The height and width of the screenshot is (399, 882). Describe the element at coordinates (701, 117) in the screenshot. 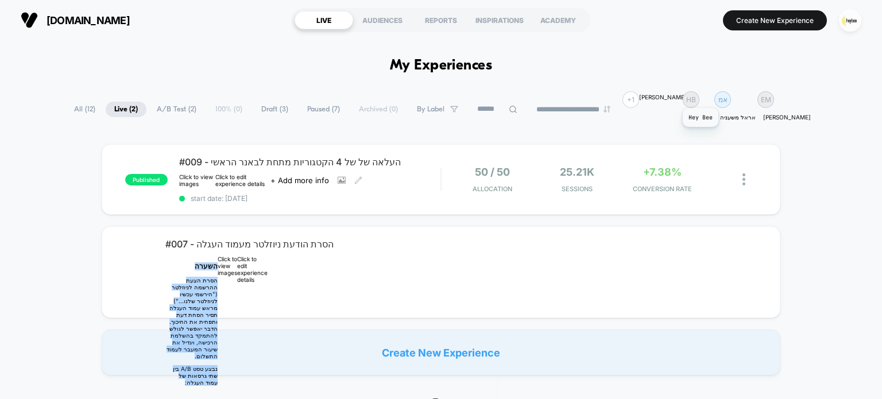

I see `p: Hey Bee` at that location.